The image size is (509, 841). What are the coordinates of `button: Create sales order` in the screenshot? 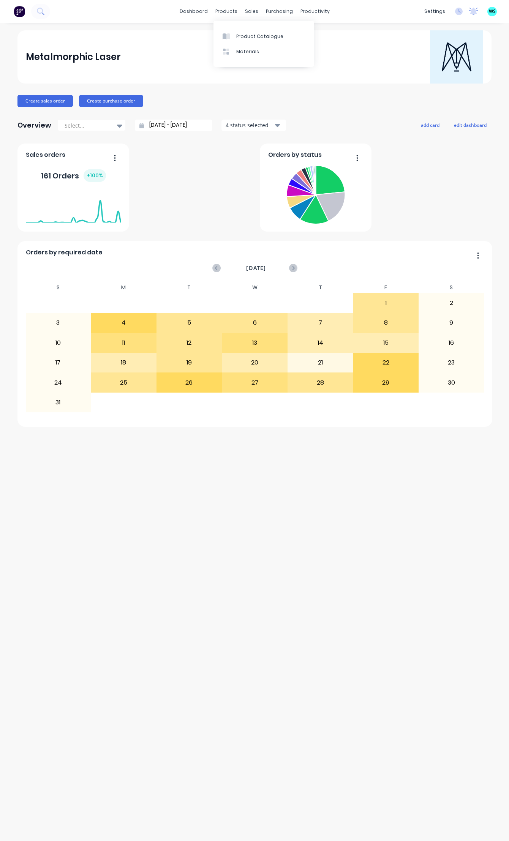 It's located at (45, 101).